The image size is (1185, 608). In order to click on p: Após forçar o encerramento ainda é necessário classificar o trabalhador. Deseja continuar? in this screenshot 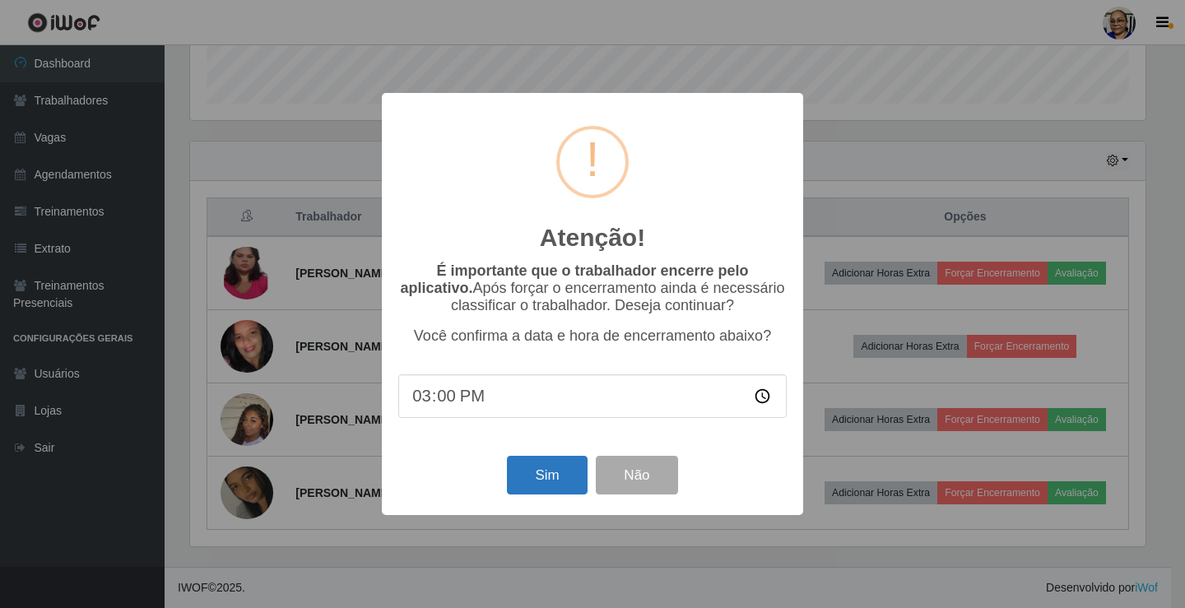, I will do `click(592, 288)`.